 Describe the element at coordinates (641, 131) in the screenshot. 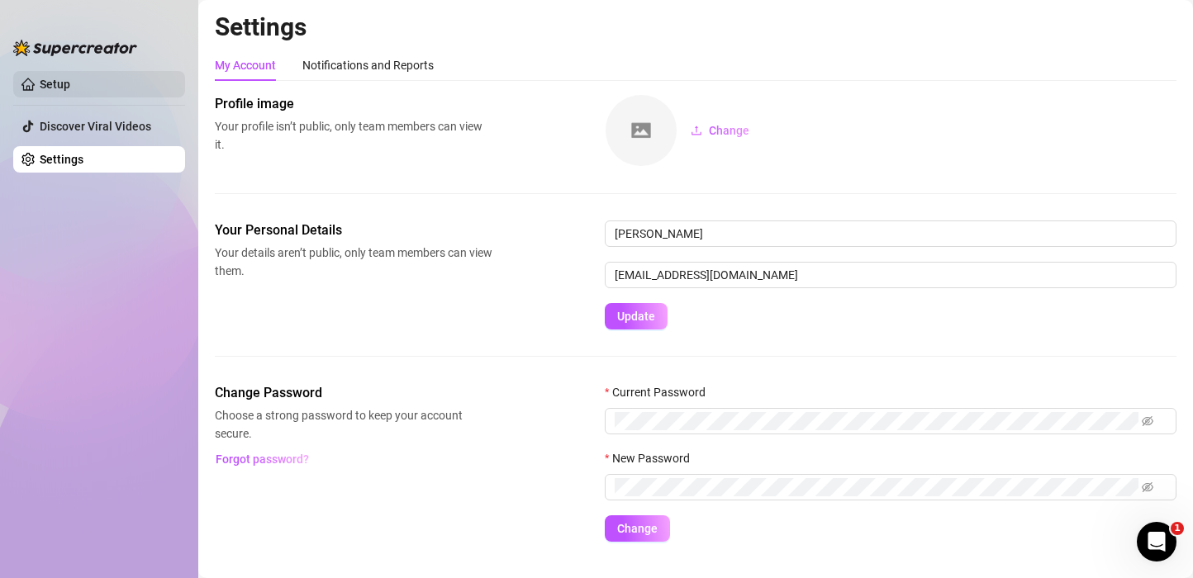

I see `img: square-placeholder.png` at that location.